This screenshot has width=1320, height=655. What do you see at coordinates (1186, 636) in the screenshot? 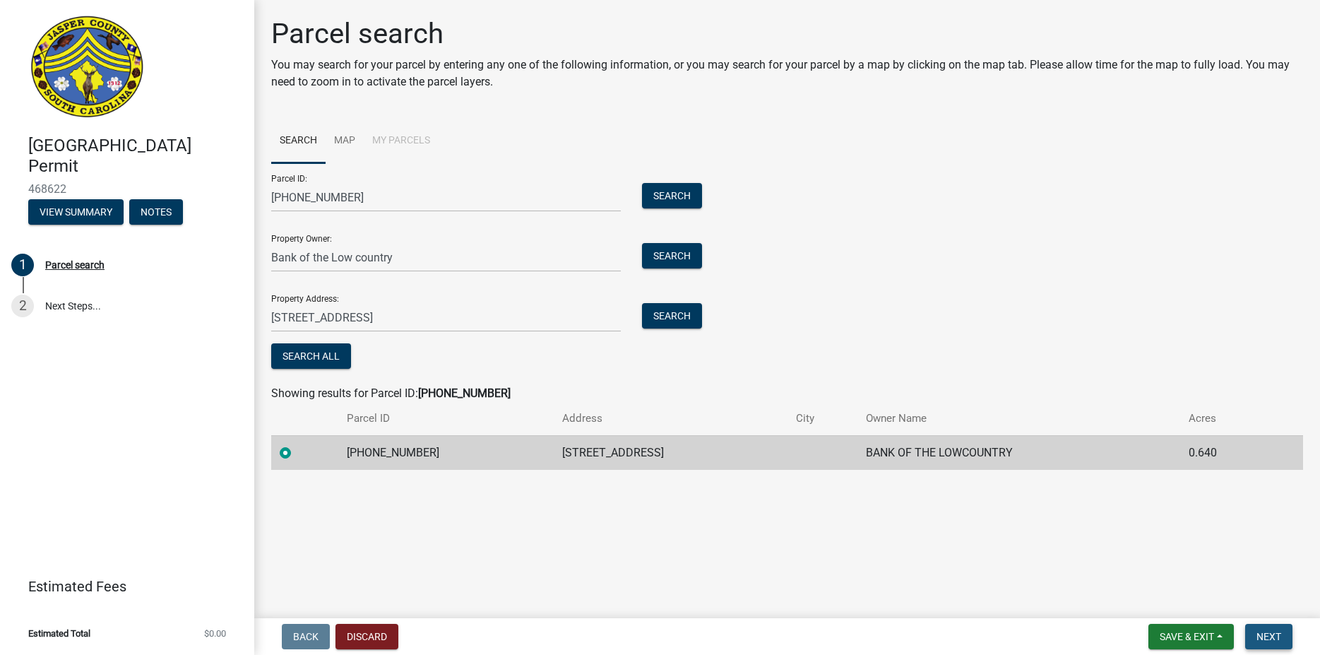
I see `span: Save & Exit` at bounding box center [1186, 636].